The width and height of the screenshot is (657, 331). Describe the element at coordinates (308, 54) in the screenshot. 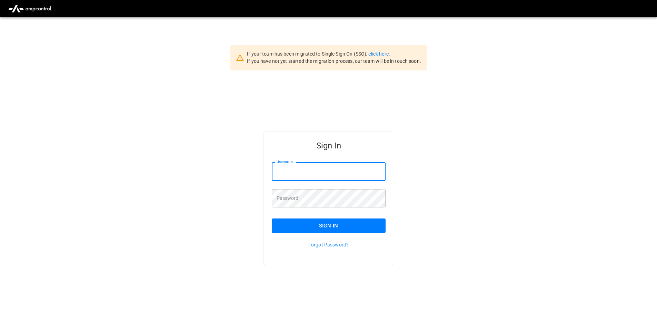

I see `span: If your team has been migrated to Single Sign On (SSO),` at that location.